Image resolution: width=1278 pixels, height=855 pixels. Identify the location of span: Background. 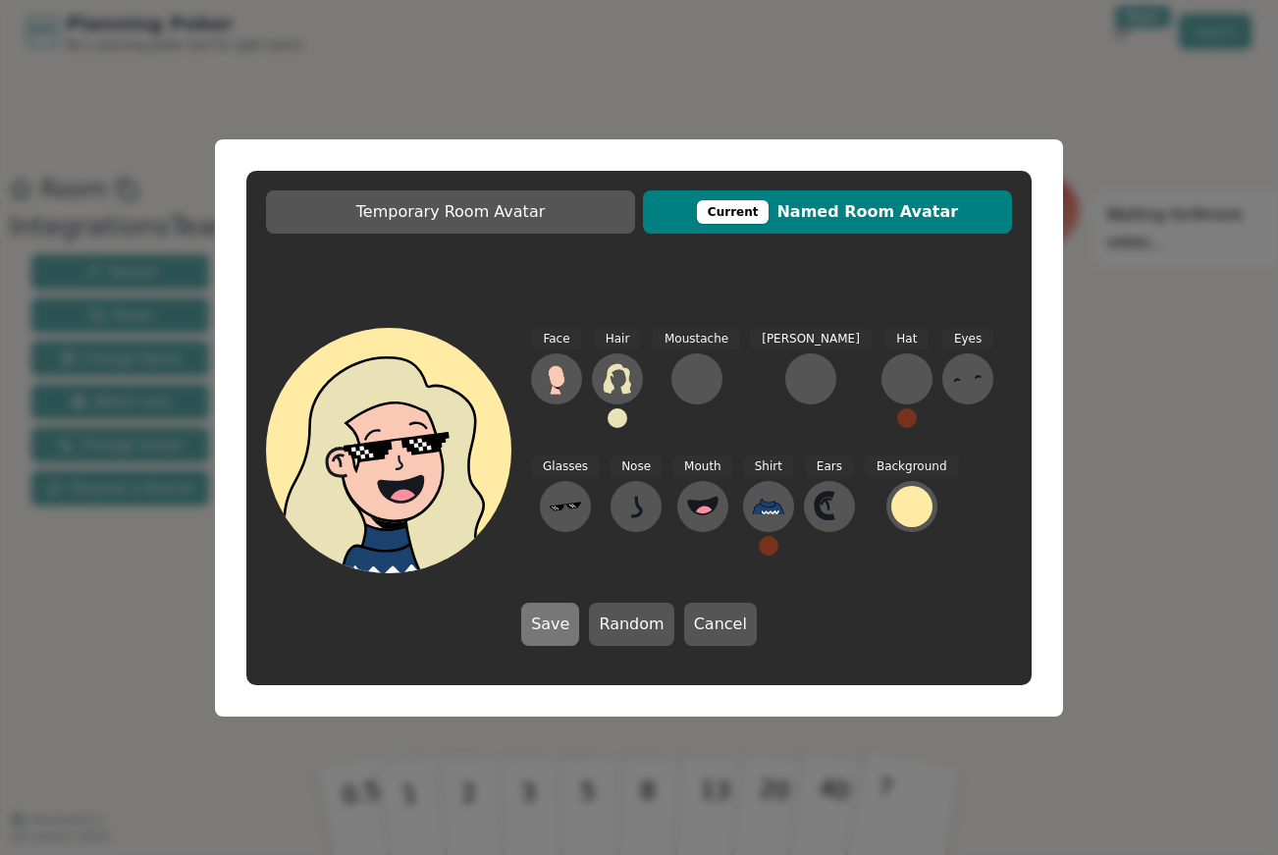
(912, 466).